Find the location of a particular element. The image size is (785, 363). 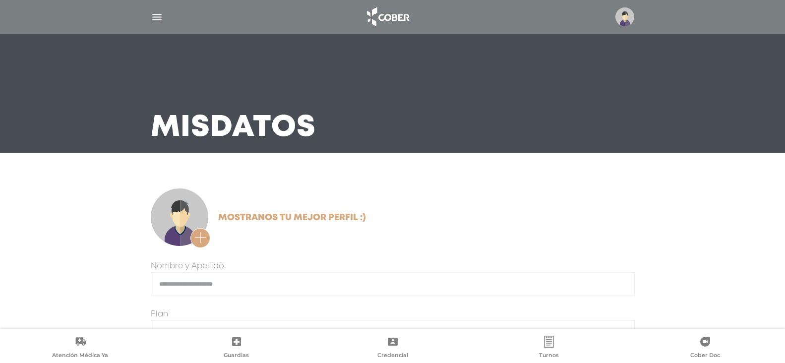

span: Guardias is located at coordinates (236, 356).